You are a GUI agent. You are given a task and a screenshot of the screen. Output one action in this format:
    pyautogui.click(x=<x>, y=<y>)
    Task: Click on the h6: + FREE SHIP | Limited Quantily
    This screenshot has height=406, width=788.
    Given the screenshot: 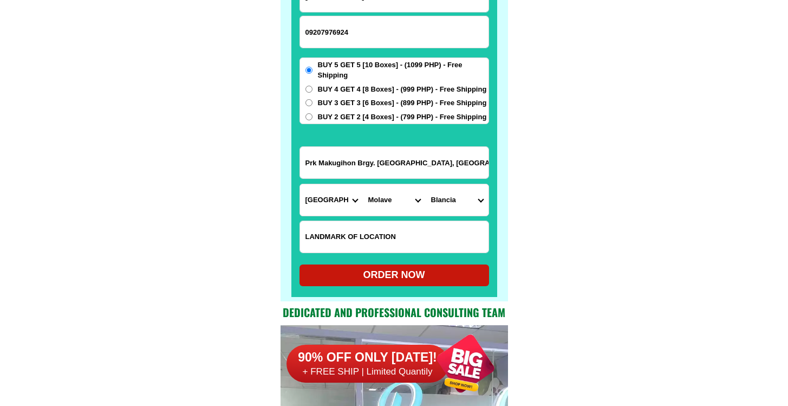 What is the action you would take?
    pyautogui.click(x=368, y=371)
    